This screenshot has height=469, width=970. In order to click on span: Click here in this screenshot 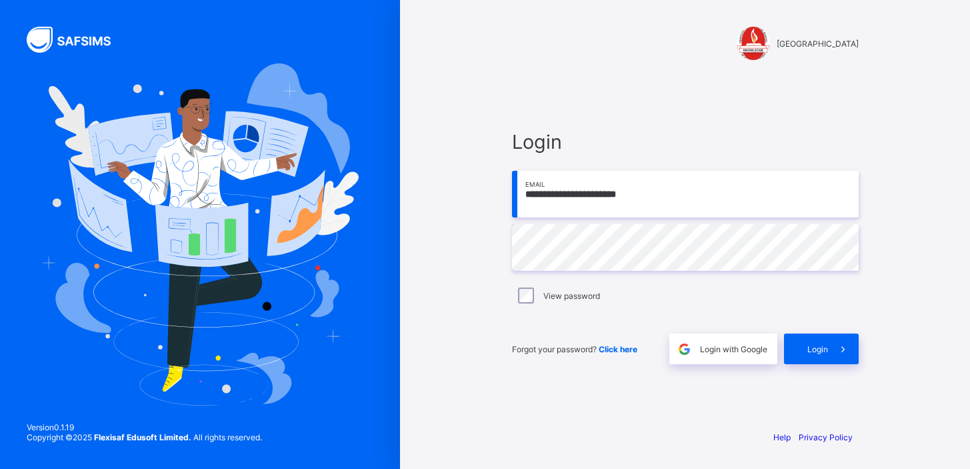, I will do `click(618, 349)`.